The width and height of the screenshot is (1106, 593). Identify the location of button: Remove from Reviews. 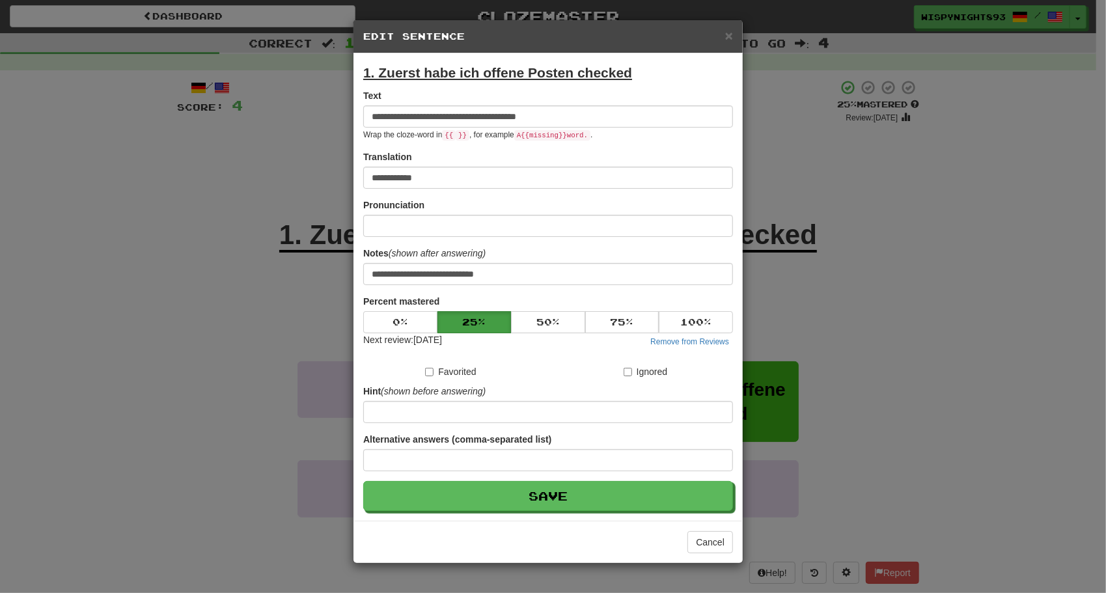
(690, 342).